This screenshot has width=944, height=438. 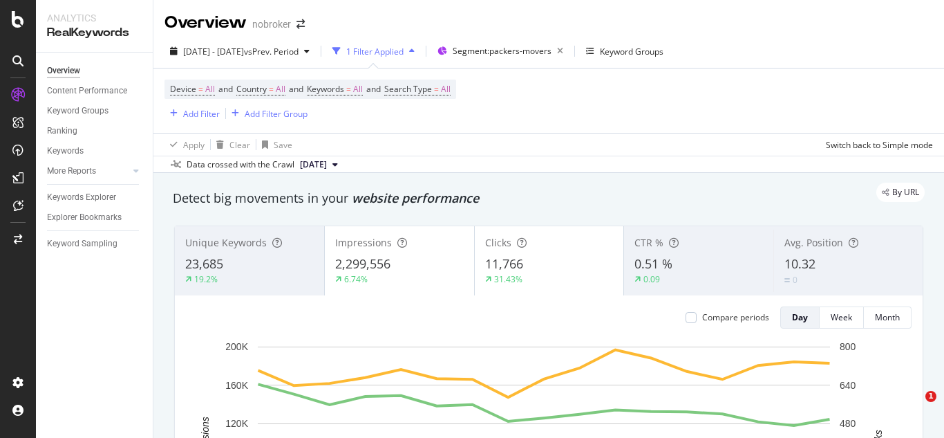 What do you see at coordinates (787, 280) in the screenshot?
I see `img: Equal` at bounding box center [787, 280].